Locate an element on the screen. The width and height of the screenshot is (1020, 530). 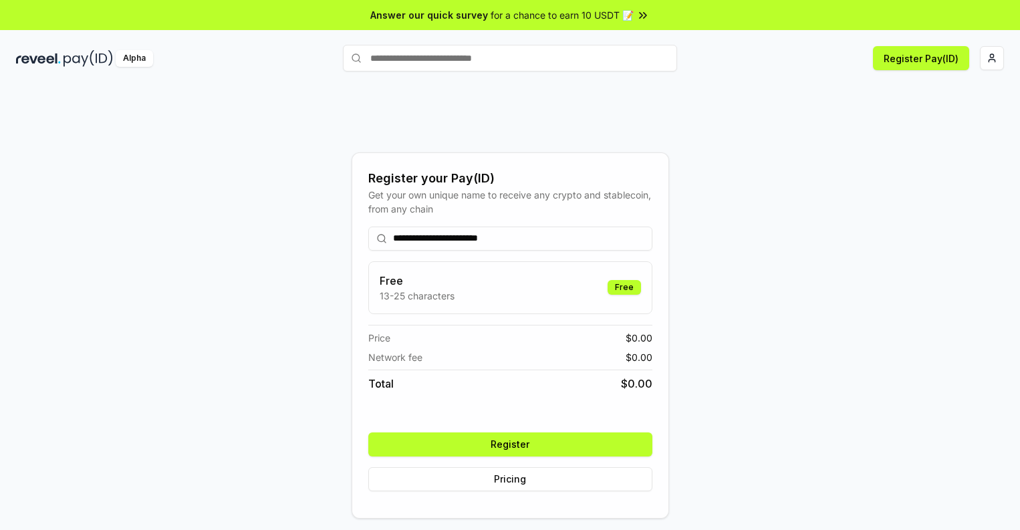
button: Register is located at coordinates (510, 445).